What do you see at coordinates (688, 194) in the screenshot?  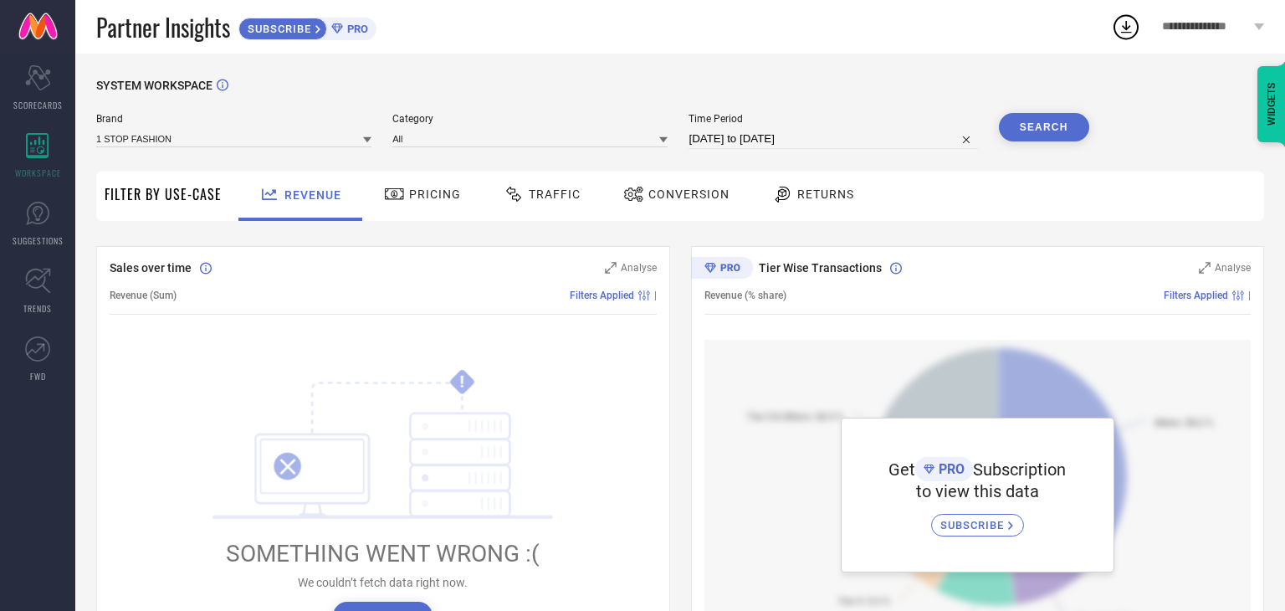 I see `span: Conversion` at bounding box center [688, 194].